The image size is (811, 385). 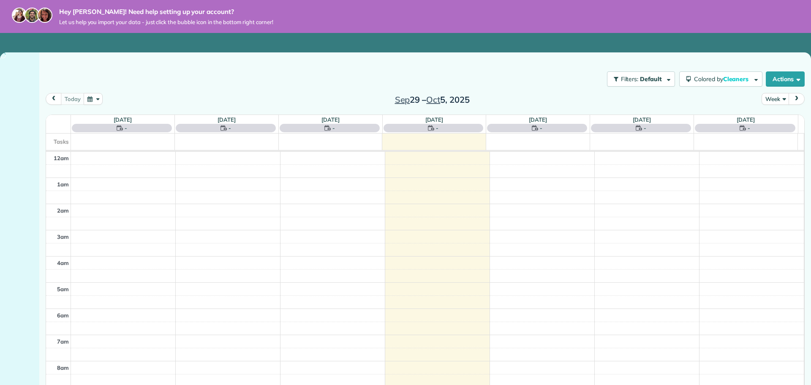 I want to click on span: 6am, so click(x=63, y=315).